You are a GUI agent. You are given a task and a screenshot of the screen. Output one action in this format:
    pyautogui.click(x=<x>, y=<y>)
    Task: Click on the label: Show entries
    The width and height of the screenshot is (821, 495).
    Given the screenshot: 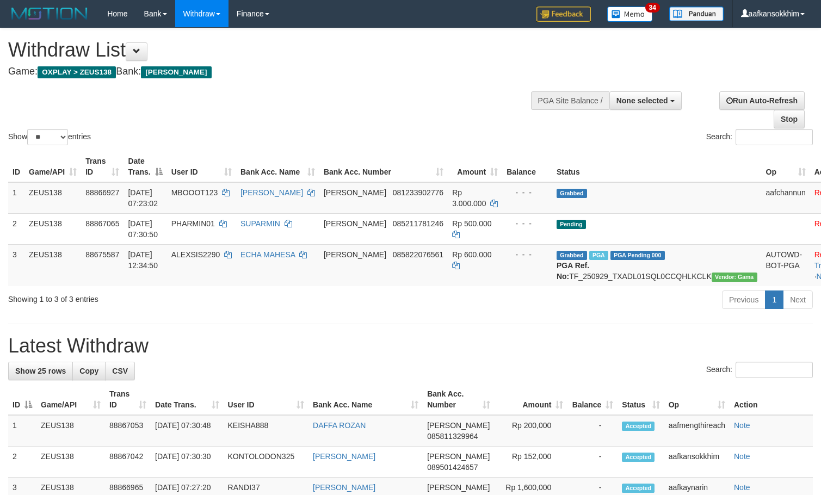 What is the action you would take?
    pyautogui.click(x=49, y=137)
    